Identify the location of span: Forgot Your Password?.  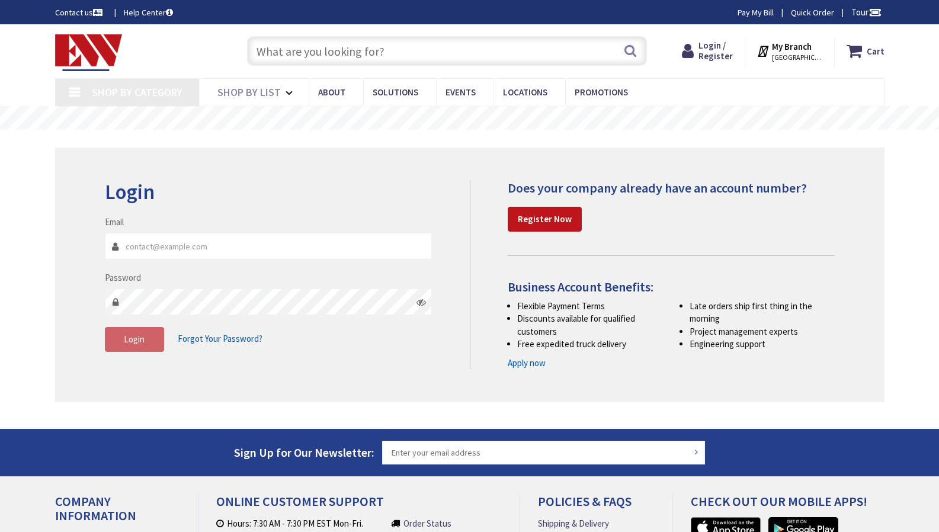
(220, 338).